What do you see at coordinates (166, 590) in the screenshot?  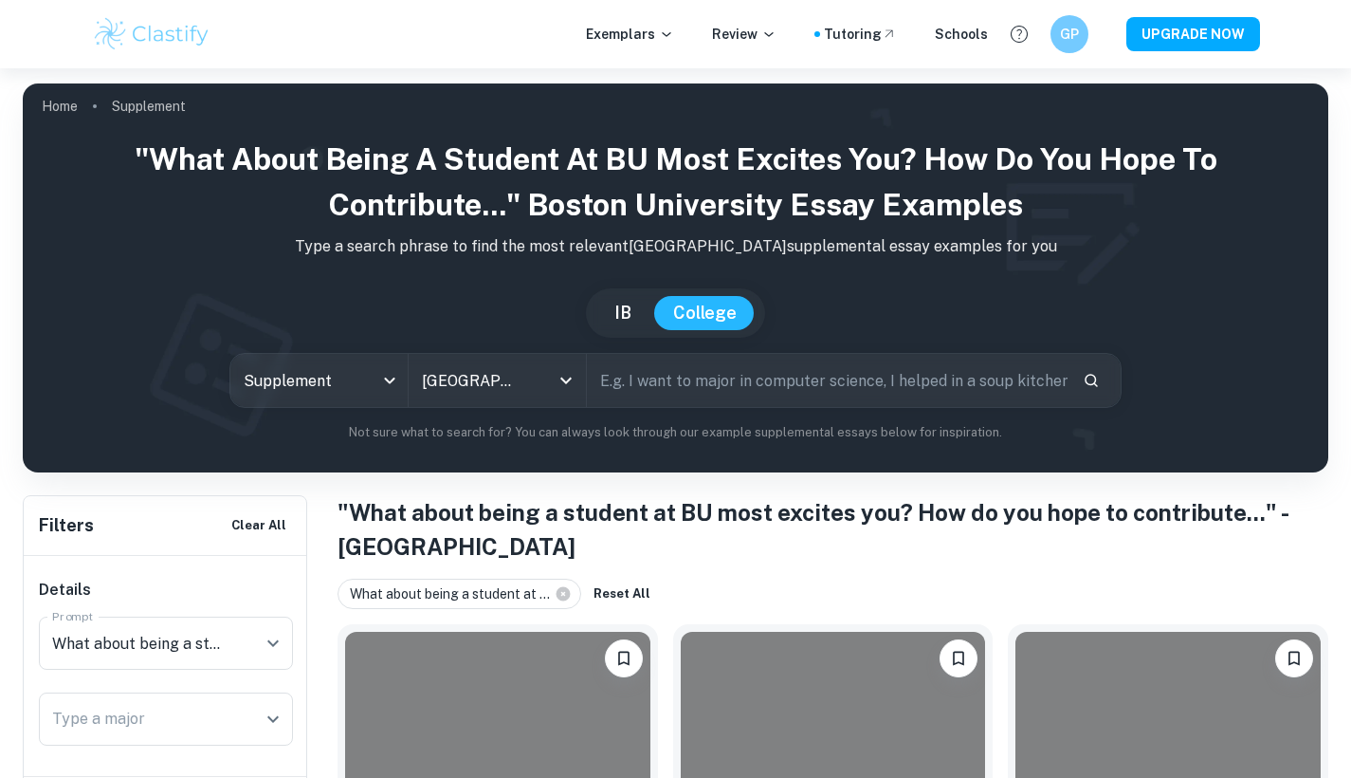 I see `h6: Details` at bounding box center [166, 590].